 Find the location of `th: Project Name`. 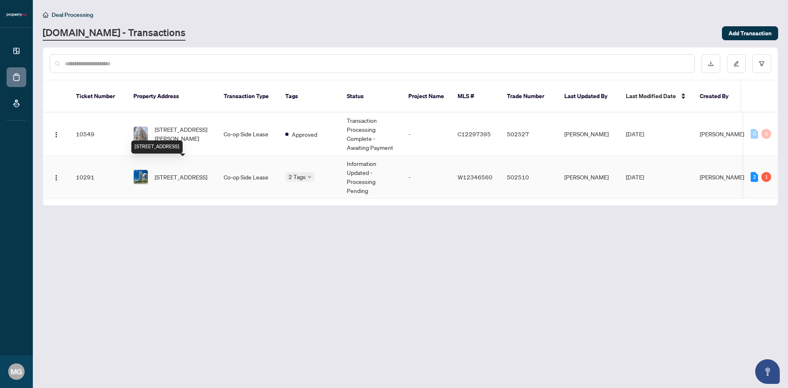

th: Project Name is located at coordinates (426, 96).